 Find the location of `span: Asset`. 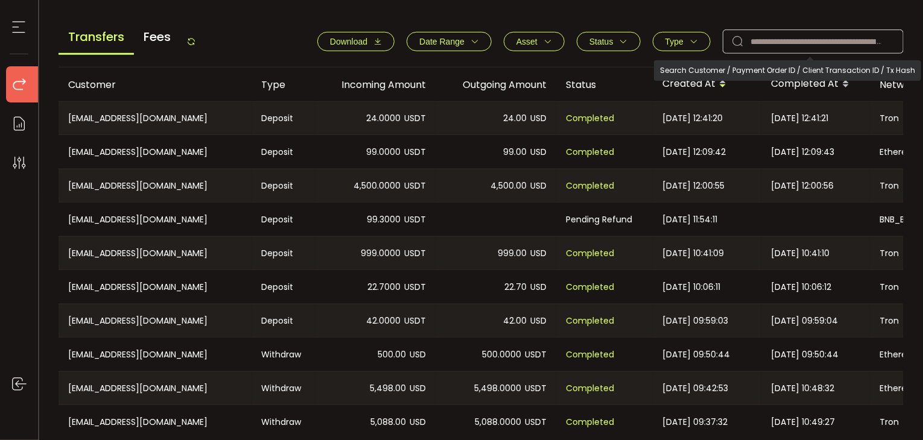

span: Asset is located at coordinates (527, 42).